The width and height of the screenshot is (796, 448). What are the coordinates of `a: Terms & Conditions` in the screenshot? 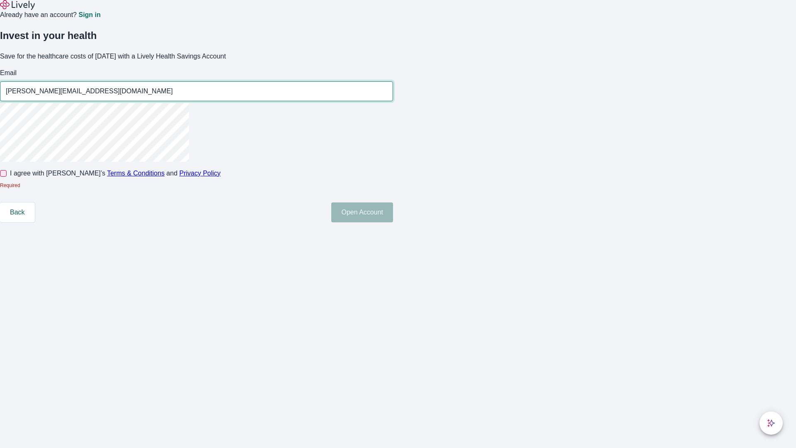 It's located at (136, 173).